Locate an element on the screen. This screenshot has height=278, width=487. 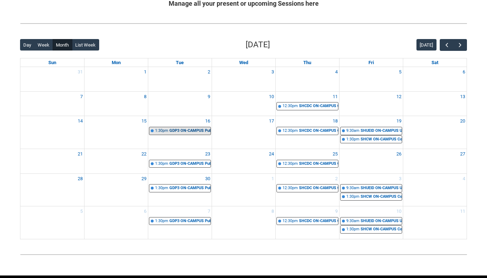
td: Go to October 2, 2025 is located at coordinates (307, 190).